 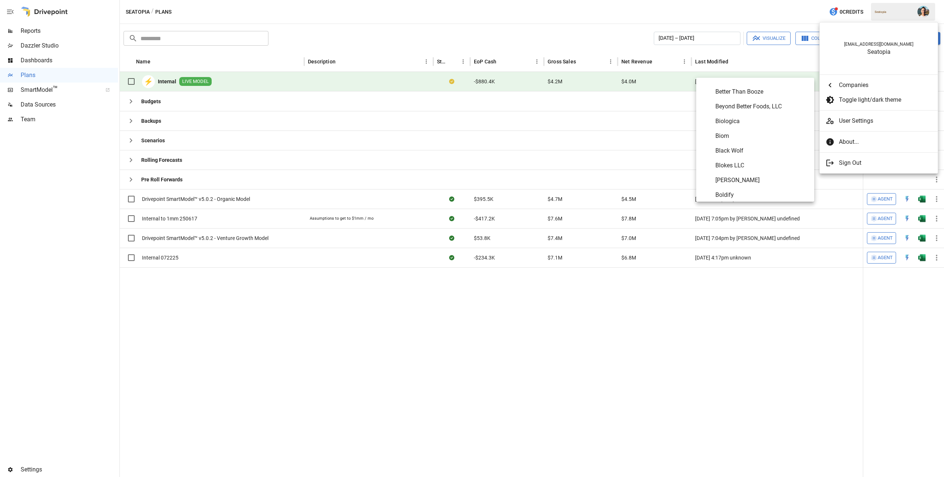 What do you see at coordinates (762, 107) in the screenshot?
I see `span: Beyond Better Foods, LLC` at bounding box center [762, 107].